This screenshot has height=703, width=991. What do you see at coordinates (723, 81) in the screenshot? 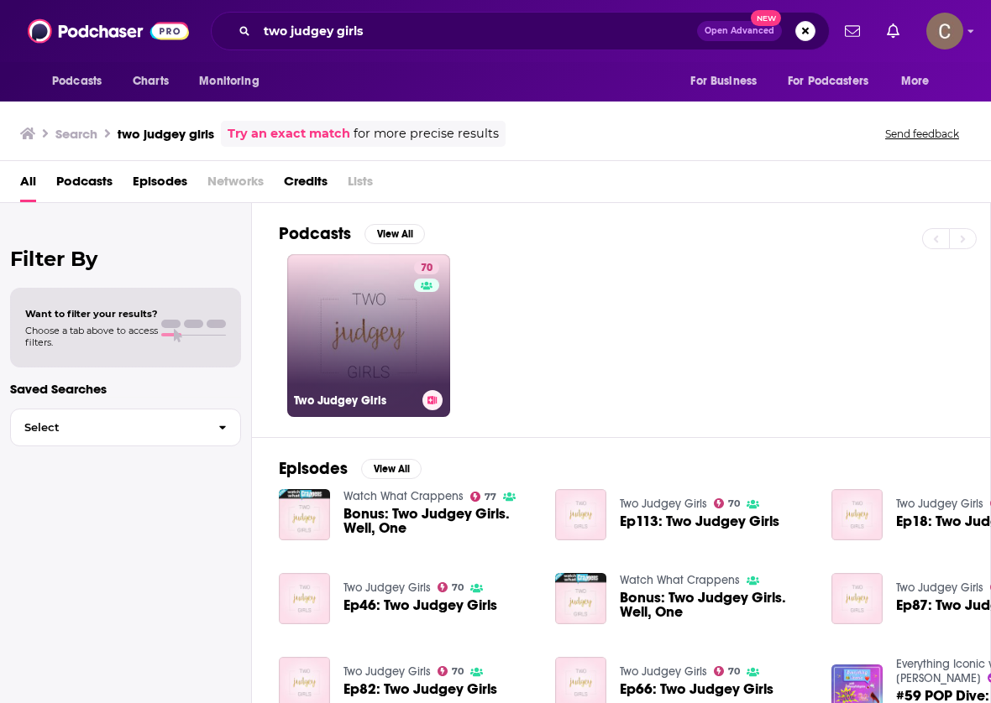
I see `span: For Business` at bounding box center [723, 81].